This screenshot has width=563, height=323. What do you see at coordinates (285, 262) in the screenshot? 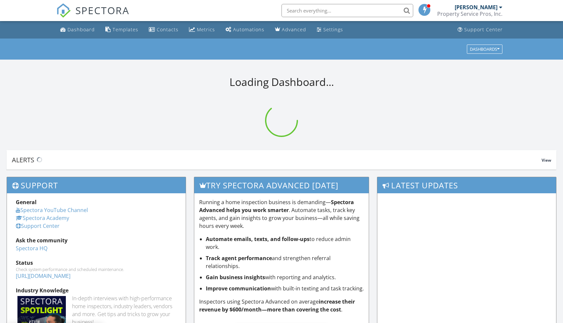
I see `li: and strengthen referral relationships.` at bounding box center [285, 262].